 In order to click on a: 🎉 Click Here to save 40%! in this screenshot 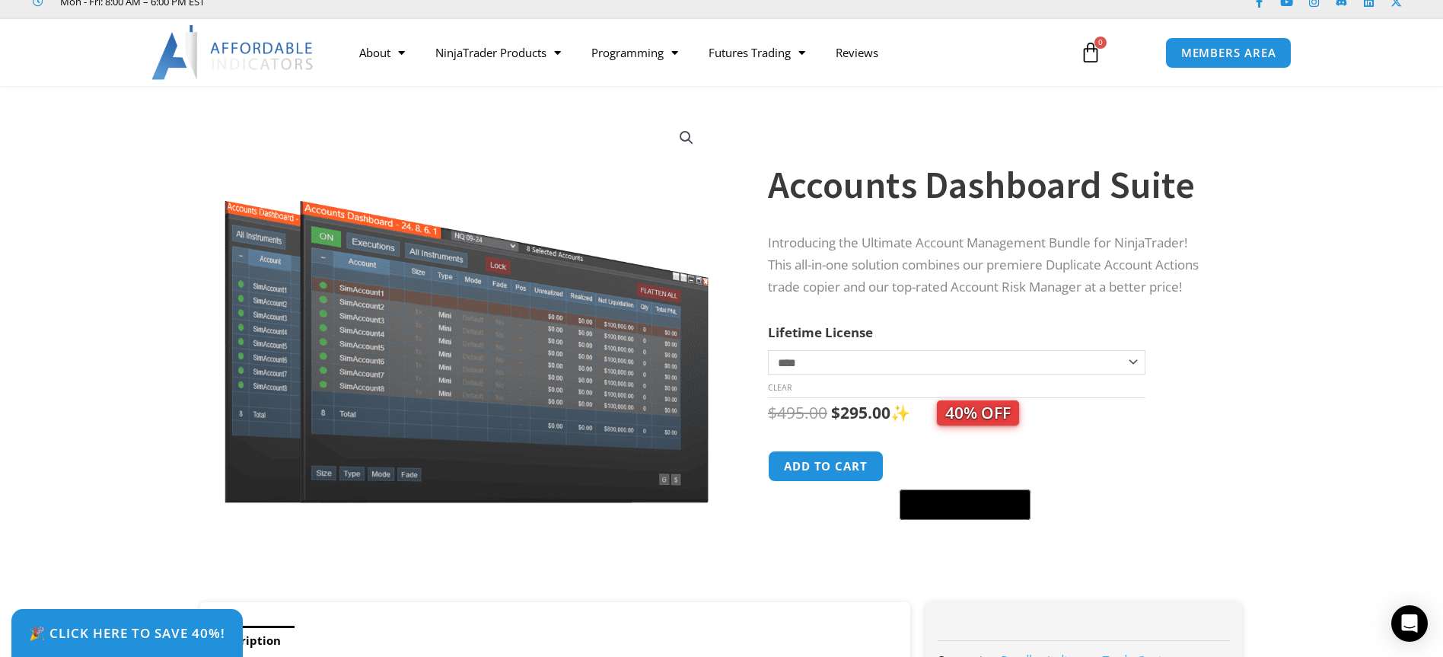, I will do `click(127, 632)`.